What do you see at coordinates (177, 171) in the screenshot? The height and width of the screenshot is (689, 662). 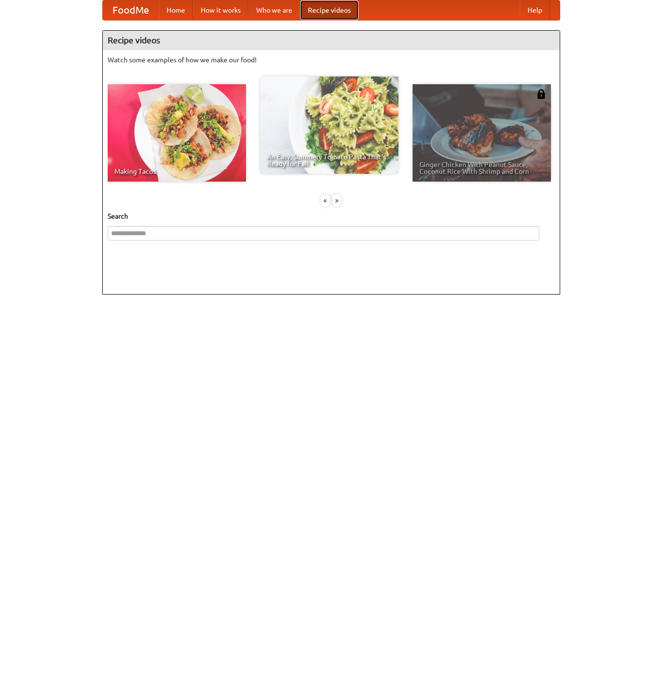 I see `span: Making Tacos` at bounding box center [177, 171].